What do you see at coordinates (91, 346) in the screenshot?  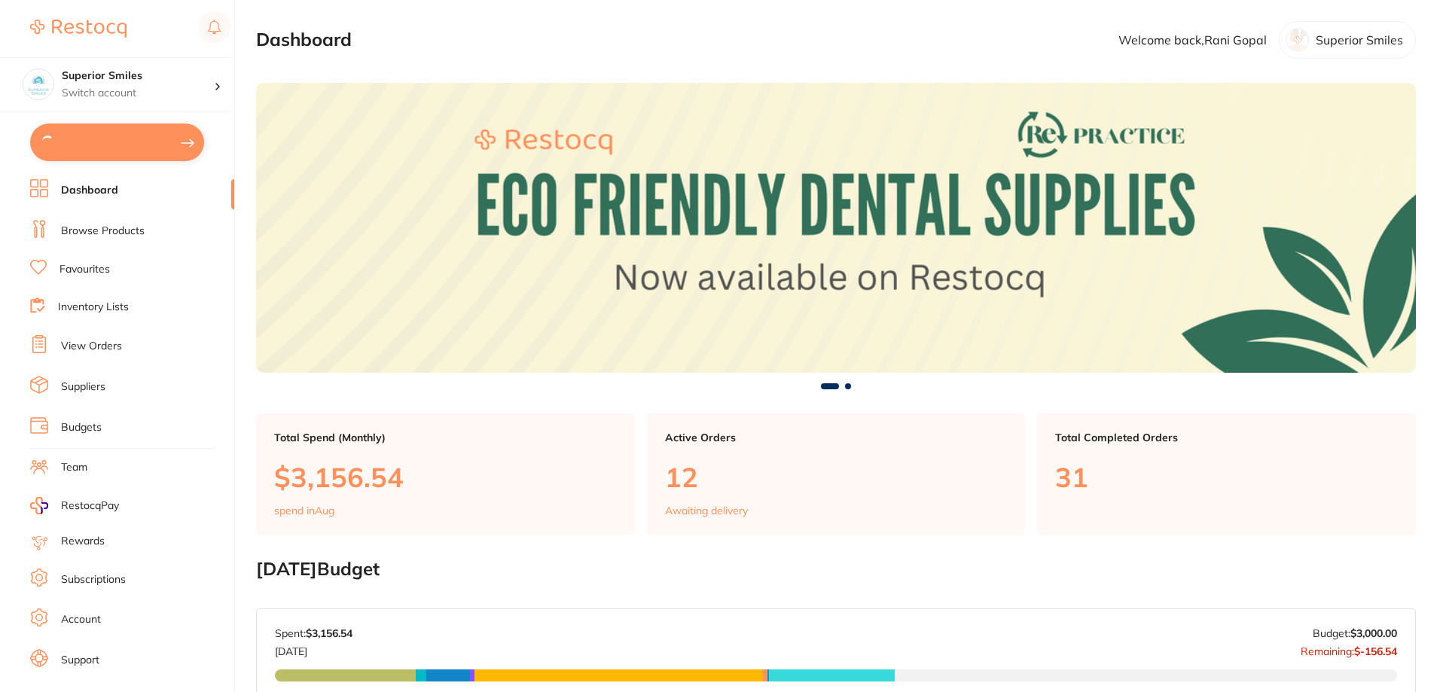 I see `a: View Orders` at bounding box center [91, 346].